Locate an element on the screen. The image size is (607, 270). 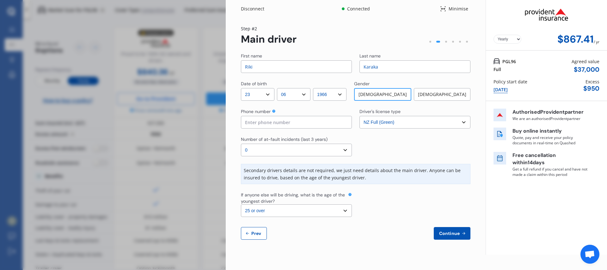
div: Driver's license type is located at coordinates (380, 112).